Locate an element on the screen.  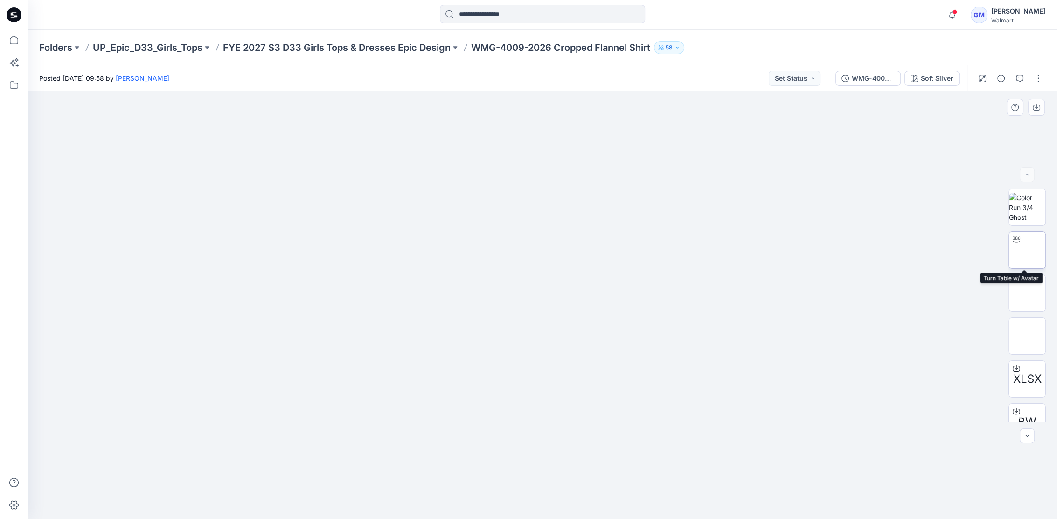
div: GM is located at coordinates (979, 15).